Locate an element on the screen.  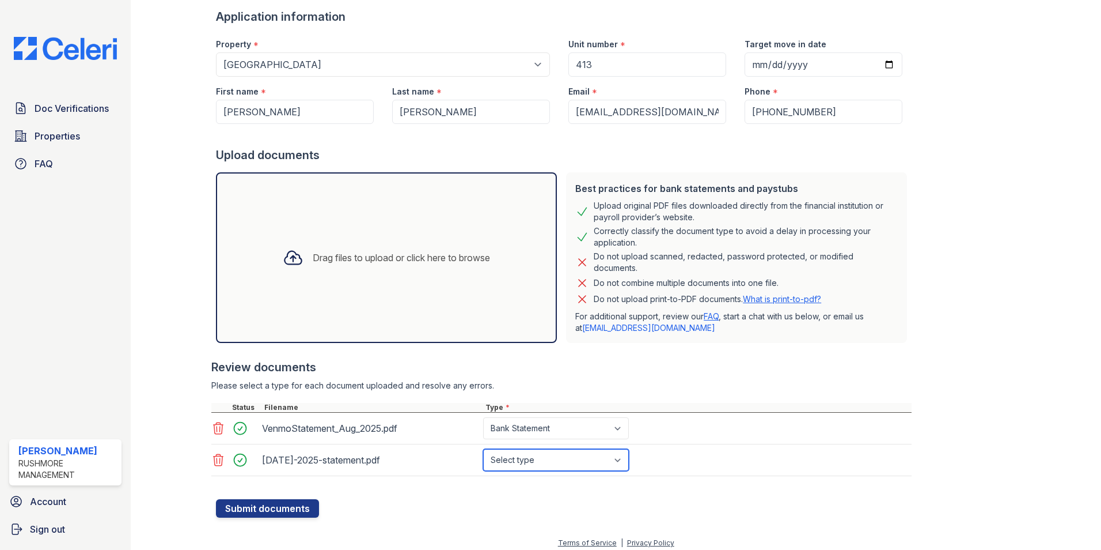
label: Unit number is located at coordinates (593, 44).